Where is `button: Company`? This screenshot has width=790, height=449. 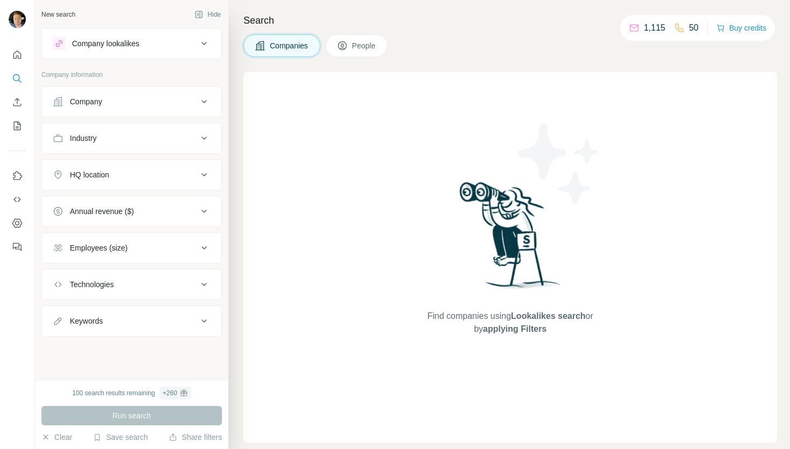
button: Company is located at coordinates (132, 102).